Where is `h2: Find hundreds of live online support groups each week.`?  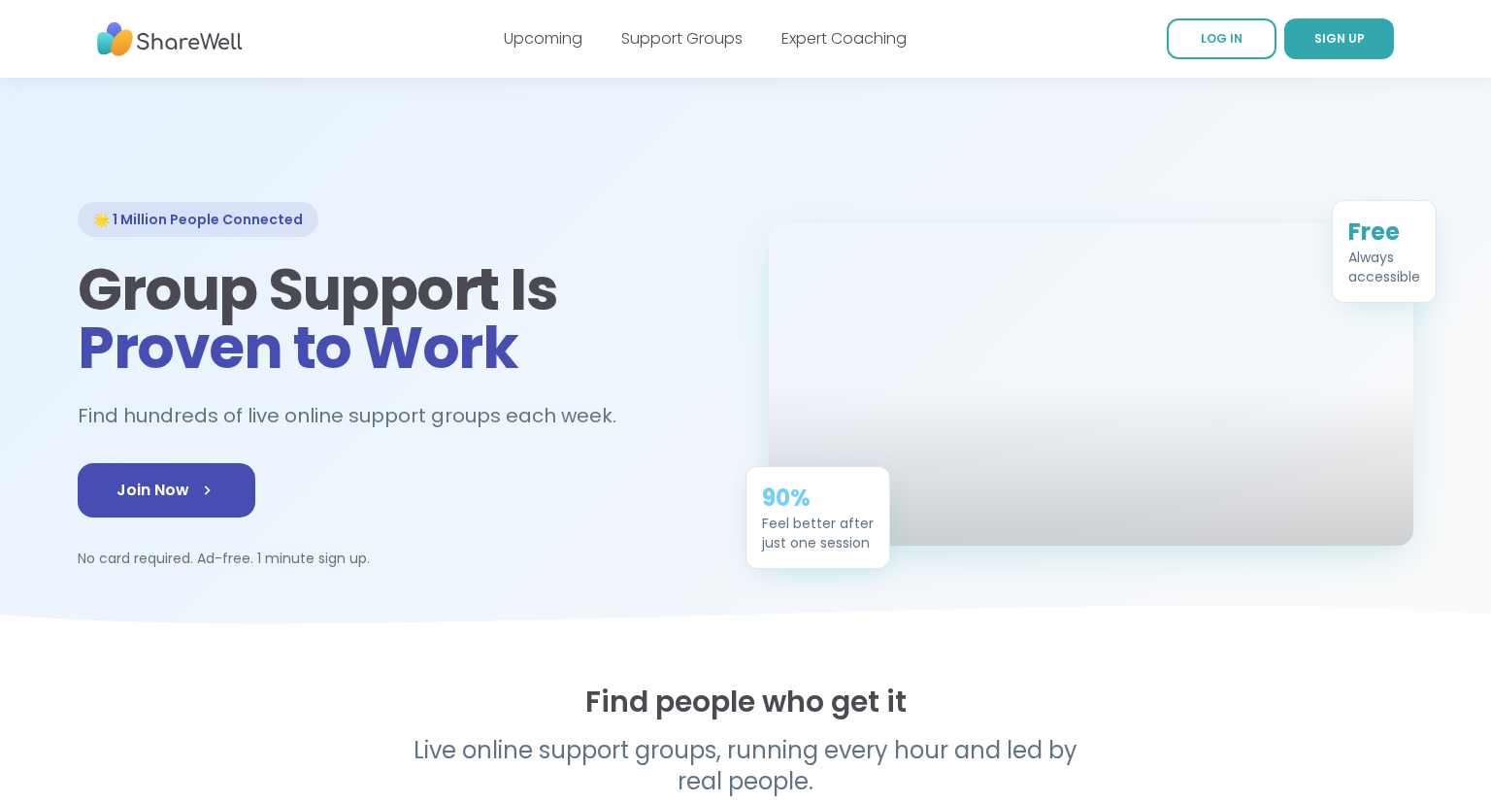 h2: Find hundreds of live online support groups each week. is located at coordinates (357, 415).